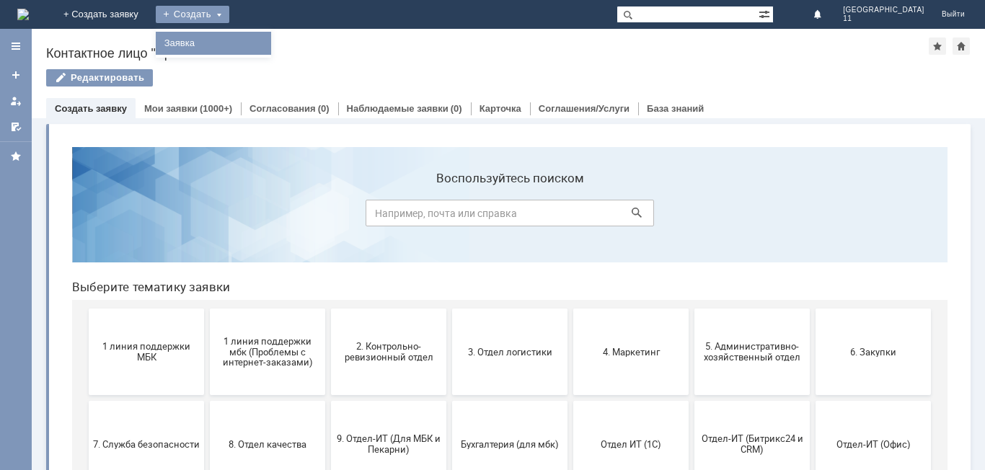 Image resolution: width=985 pixels, height=470 pixels. Describe the element at coordinates (812, 308) in the screenshot. I see `button: Отдел-ИТ (Офис)` at that location.